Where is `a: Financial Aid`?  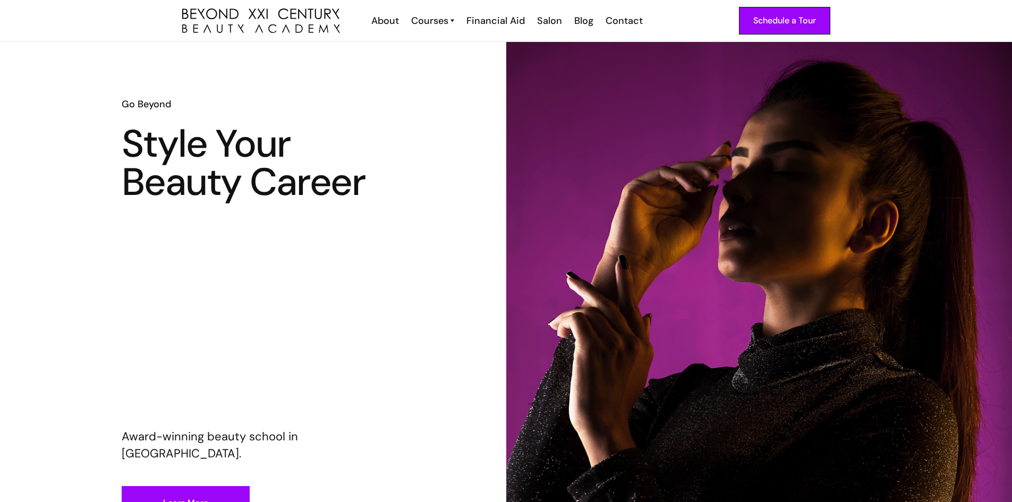
a: Financial Aid is located at coordinates (495, 21).